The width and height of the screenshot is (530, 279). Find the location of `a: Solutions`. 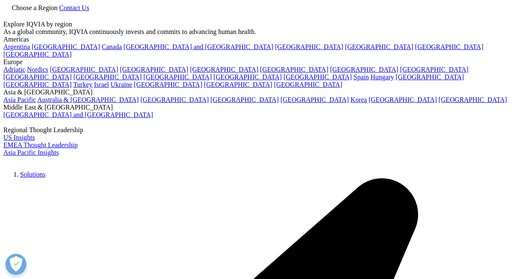

a: Solutions is located at coordinates (33, 174).